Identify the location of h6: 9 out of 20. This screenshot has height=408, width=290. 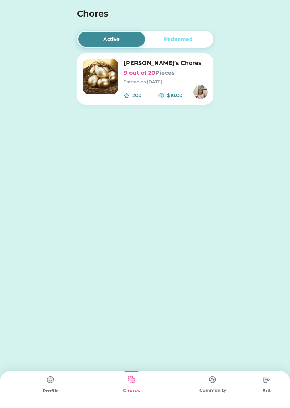
(165, 73).